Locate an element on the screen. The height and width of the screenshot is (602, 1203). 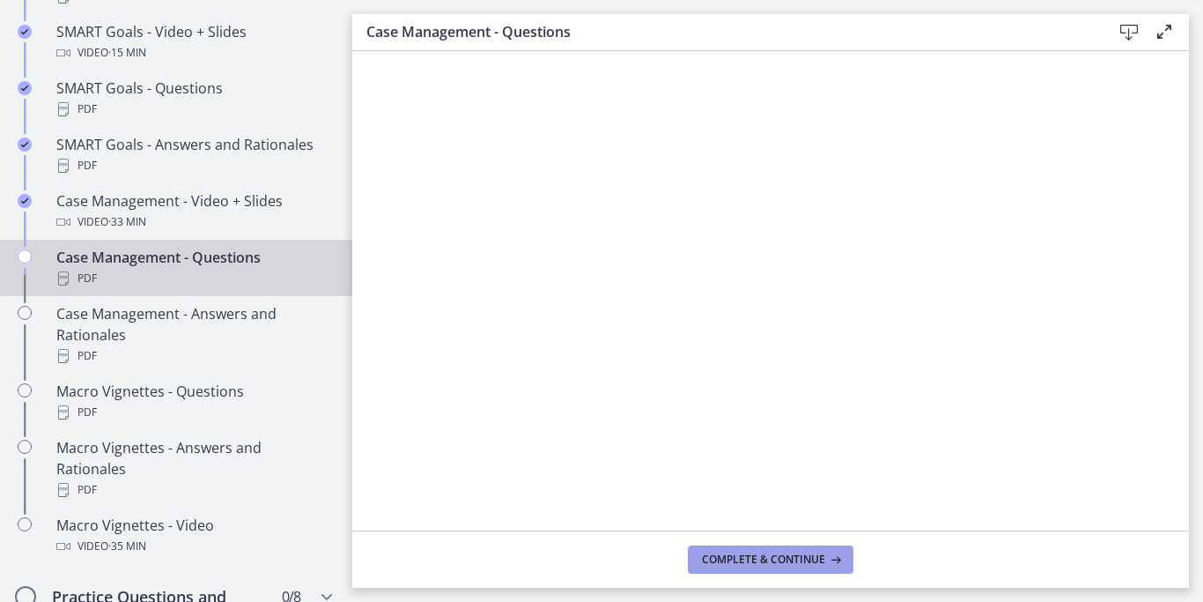
div: Macro Vignettes - Answers and Rationales is located at coordinates (194, 469).